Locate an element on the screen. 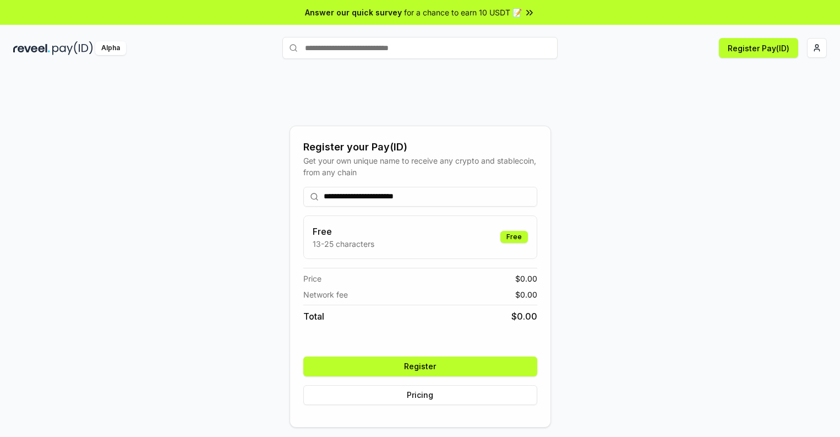 The height and width of the screenshot is (437, 840). span: Total is located at coordinates (314, 316).